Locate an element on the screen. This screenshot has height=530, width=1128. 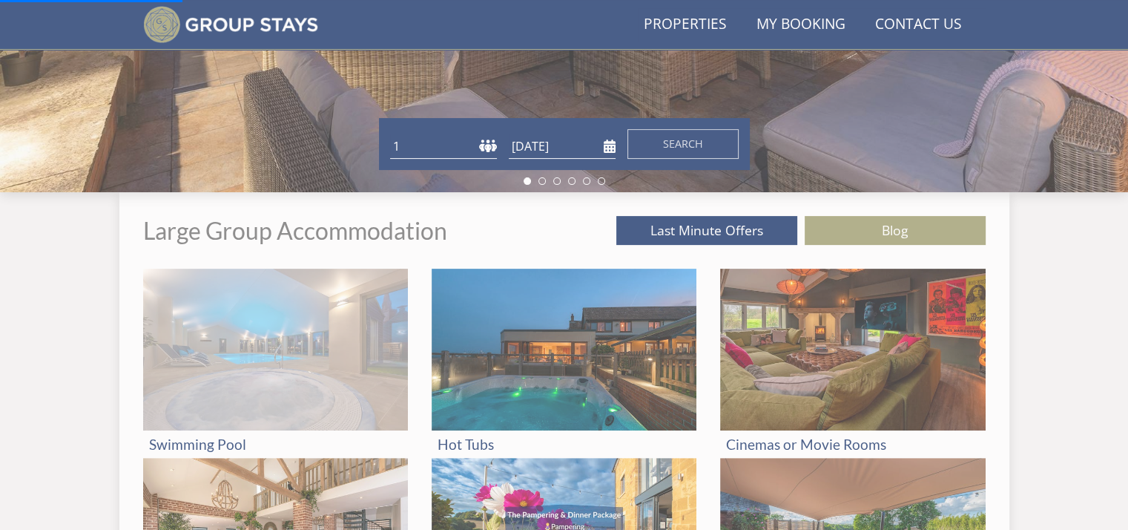
a: My Booking is located at coordinates (801, 24).